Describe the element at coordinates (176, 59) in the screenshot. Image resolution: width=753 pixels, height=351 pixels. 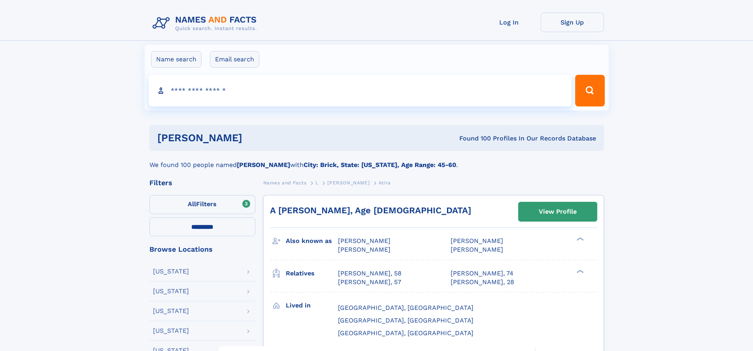
I see `label: Name search` at that location.